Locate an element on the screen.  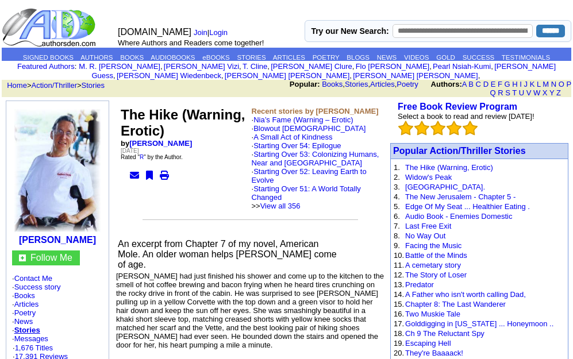
a: The Story of Loser is located at coordinates (436, 275).